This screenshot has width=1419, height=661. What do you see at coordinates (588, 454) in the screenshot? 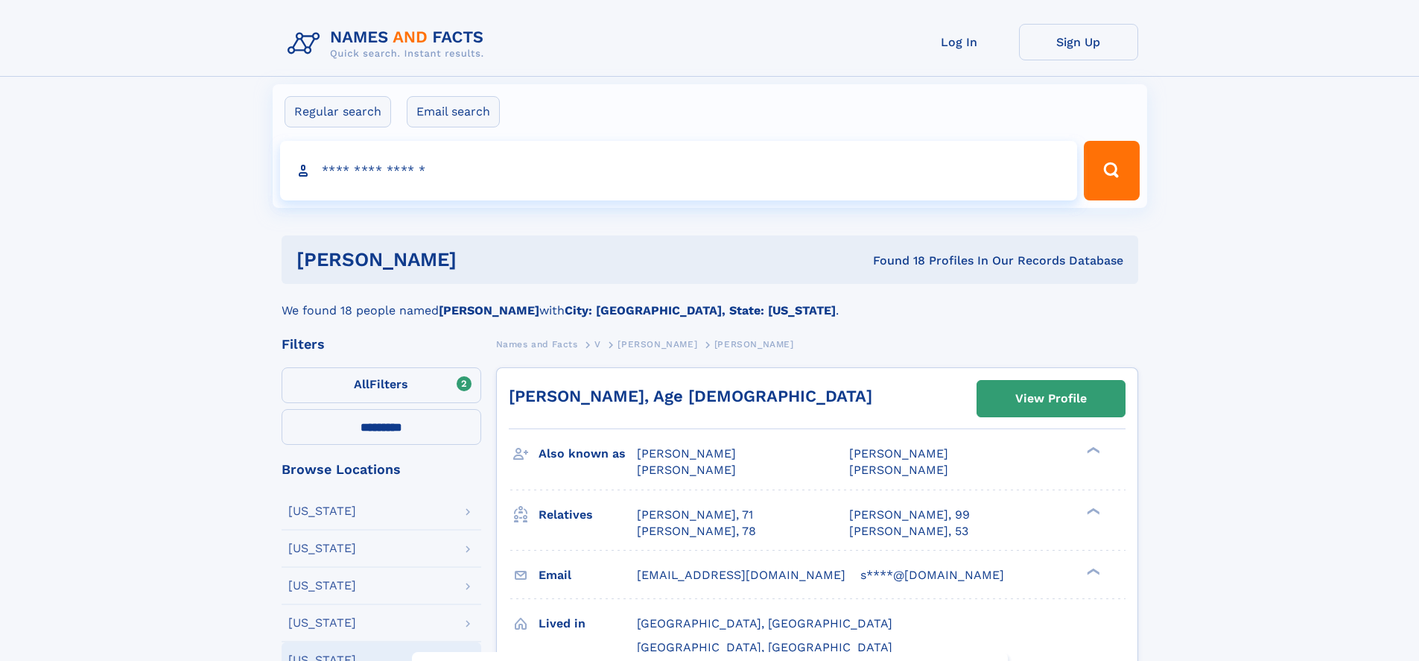
I see `h3: Also known as` at bounding box center [588, 454].